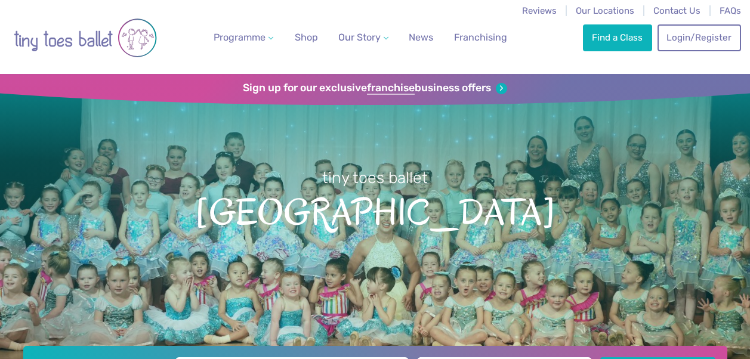  What do you see at coordinates (85, 38) in the screenshot?
I see `img: tiny toes ballet` at bounding box center [85, 38].